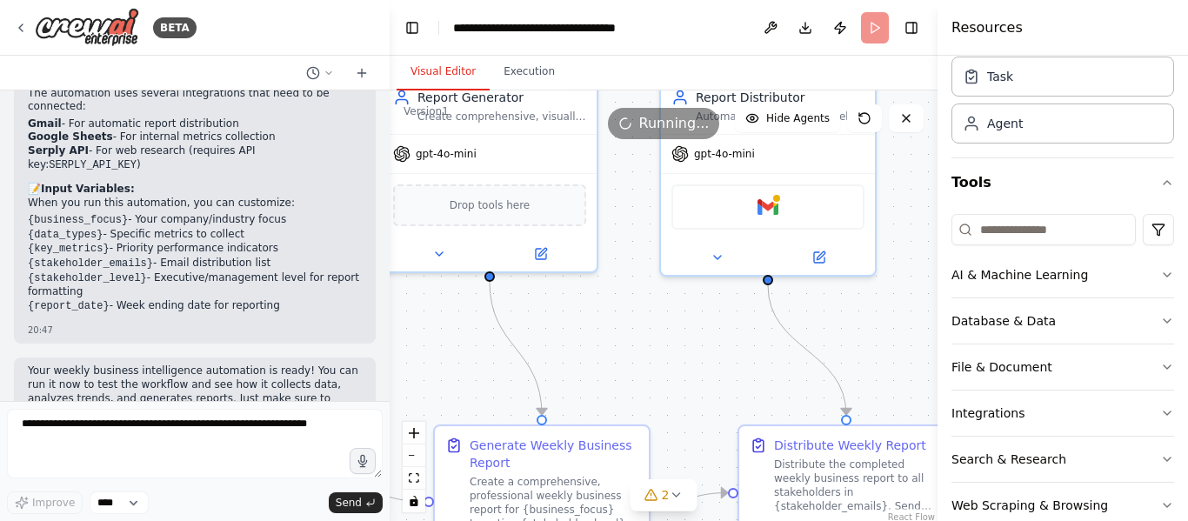  What do you see at coordinates (516, 348) in the screenshot?
I see `g: Edge from 239e3937-3a34-47c6-a9af-5e4d6e344366 to 97be799f-6ef3-4ce1-8db3-406a7ab66fb3` at bounding box center [516, 348].